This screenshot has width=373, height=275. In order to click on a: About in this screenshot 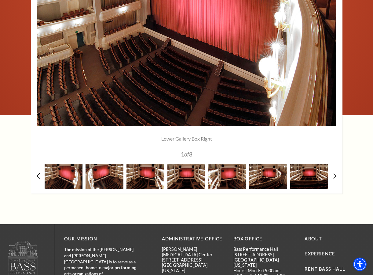, I will do `click(314, 238)`.